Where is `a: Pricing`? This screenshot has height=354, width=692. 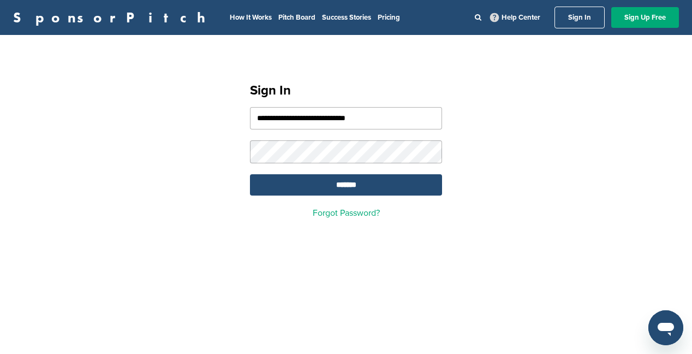 a: Pricing is located at coordinates (389, 17).